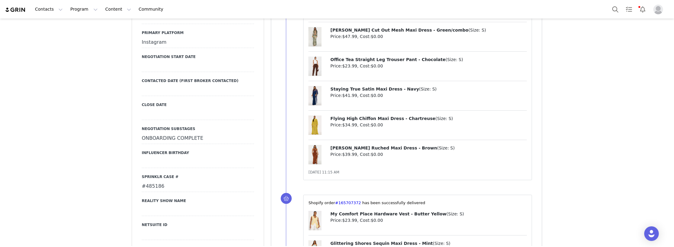  Describe the element at coordinates (652, 234) in the screenshot. I see `div: Open Intercom Messenger` at that location.